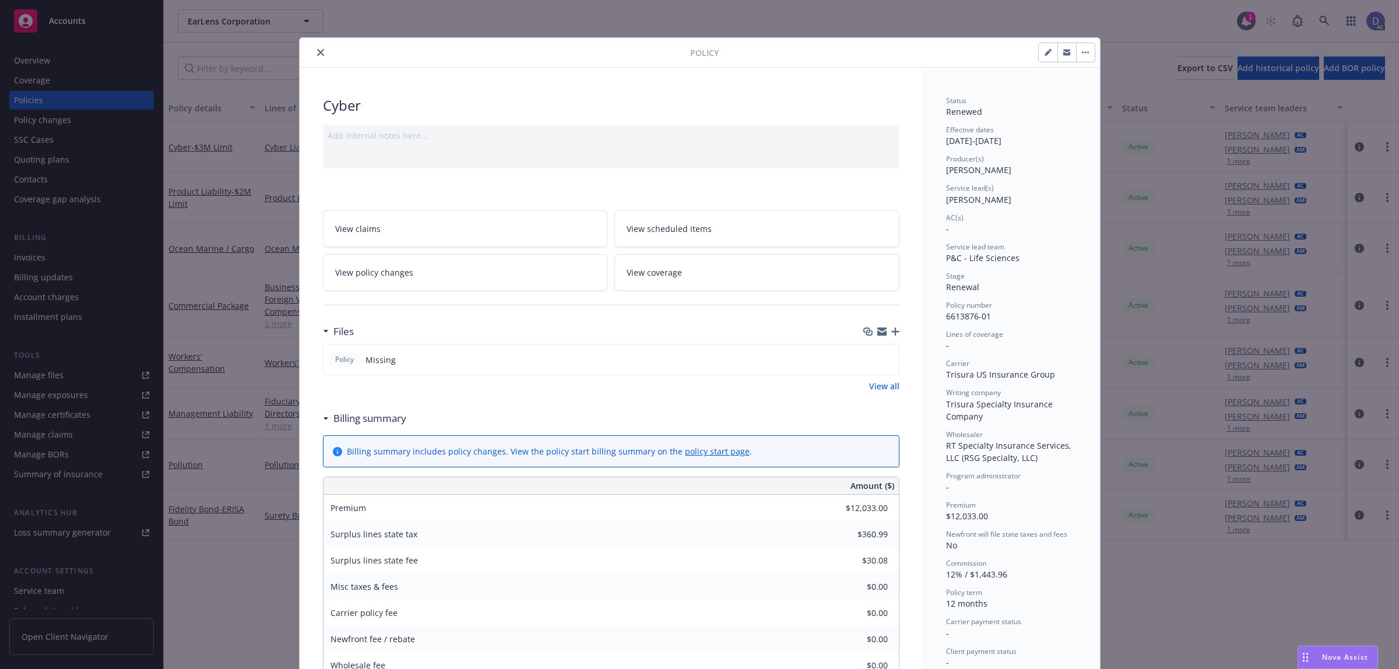 This screenshot has height=669, width=1399. Describe the element at coordinates (321, 52) in the screenshot. I see `button: close` at that location.